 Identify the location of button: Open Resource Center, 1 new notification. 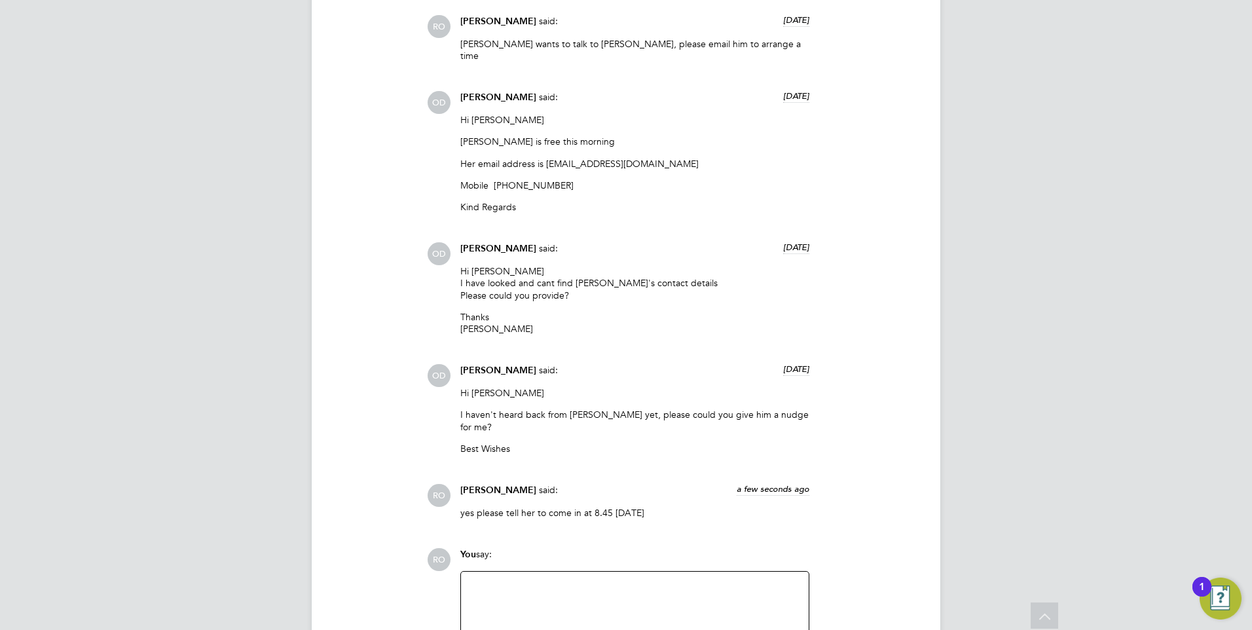
(1220, 598).